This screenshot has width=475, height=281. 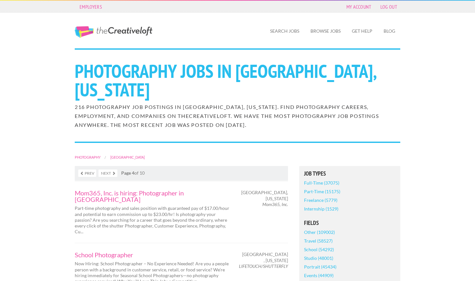 I want to click on p: Part-time photography and sales position with guaranteed pay of $17.00/hour and potential to earn..., so click(x=153, y=220).